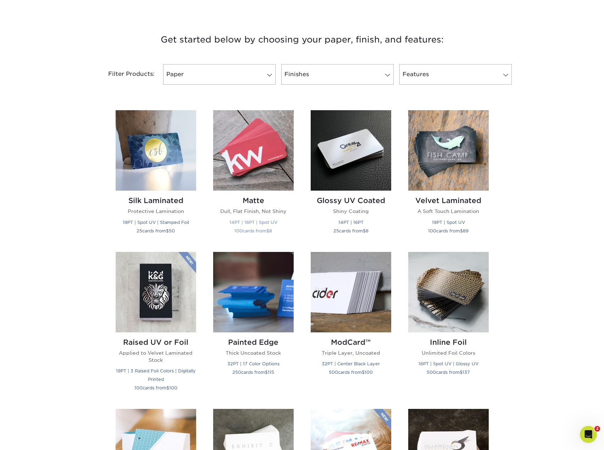  Describe the element at coordinates (253, 176) in the screenshot. I see `a: Matte Business Cards Matte Dull, Flat Finish, Not Shiny 14PT | 16PT | Spot UV 100cards from$8` at that location.